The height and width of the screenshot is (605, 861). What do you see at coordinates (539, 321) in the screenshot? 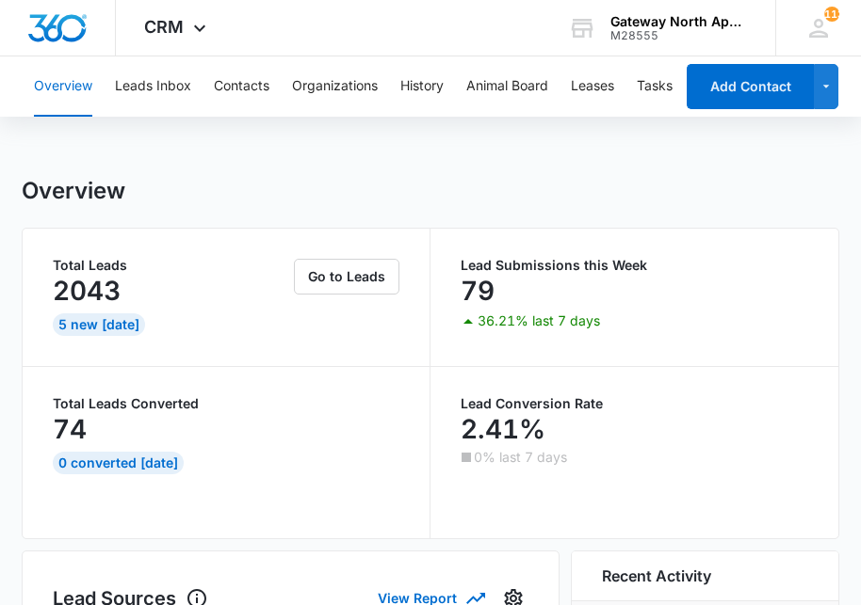
I see `p: 36.21% last 7 days` at bounding box center [539, 321].